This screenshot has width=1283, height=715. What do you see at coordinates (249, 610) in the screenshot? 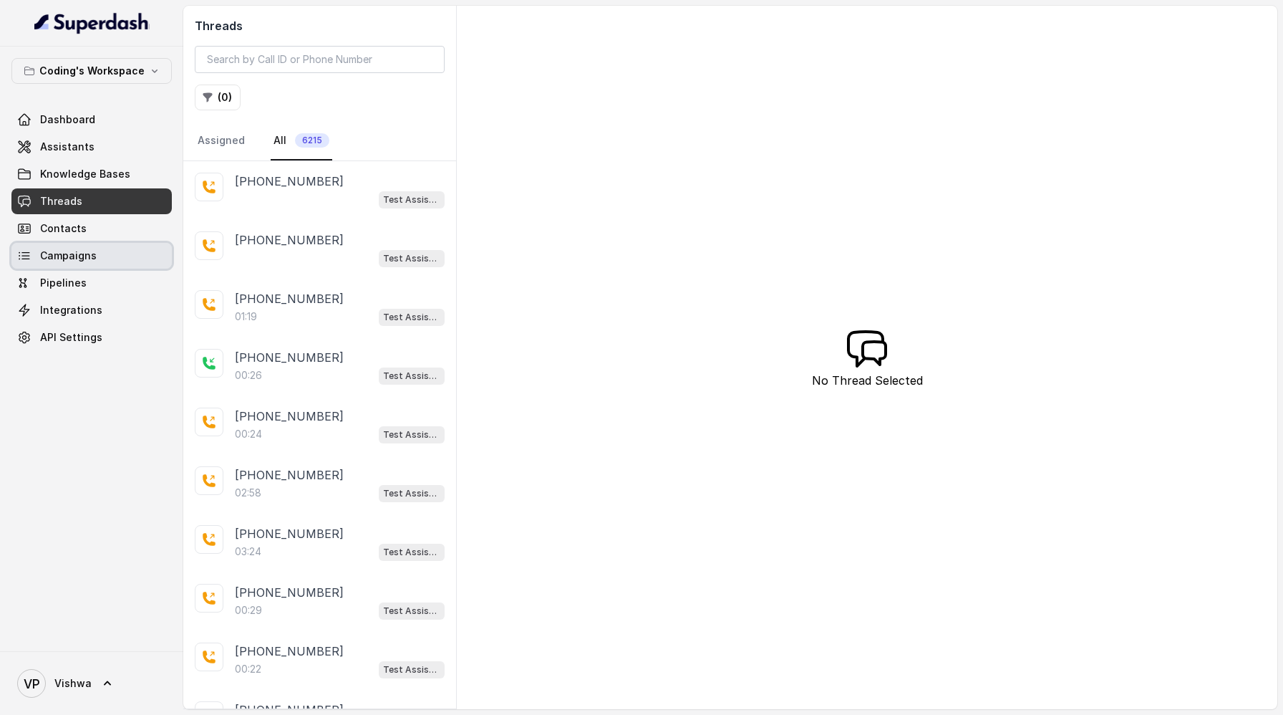
I see `p: 00:29` at bounding box center [249, 610].